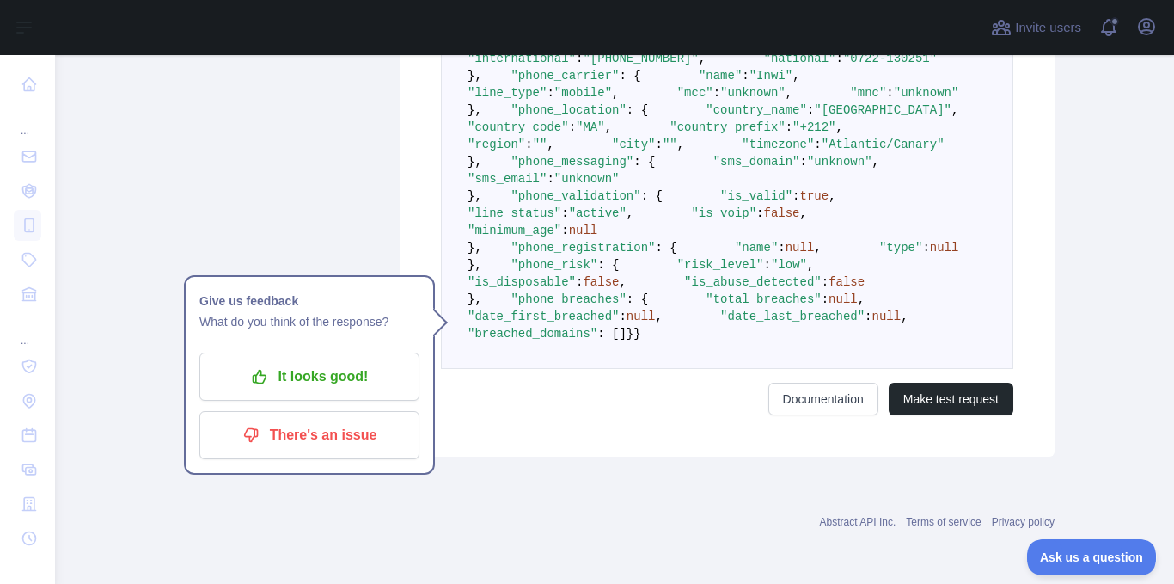 The width and height of the screenshot is (1174, 584). I want to click on span: "sms_email", so click(507, 179).